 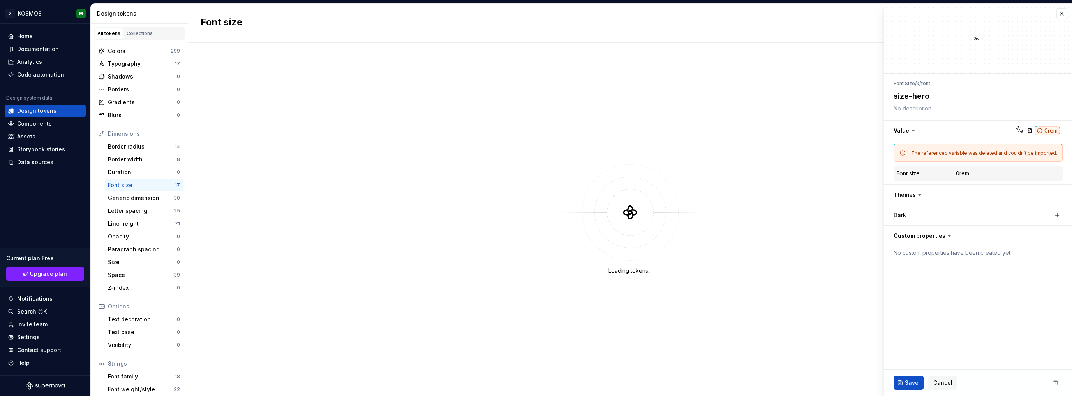 What do you see at coordinates (45, 299) in the screenshot?
I see `button: Notifications` at bounding box center [45, 299].